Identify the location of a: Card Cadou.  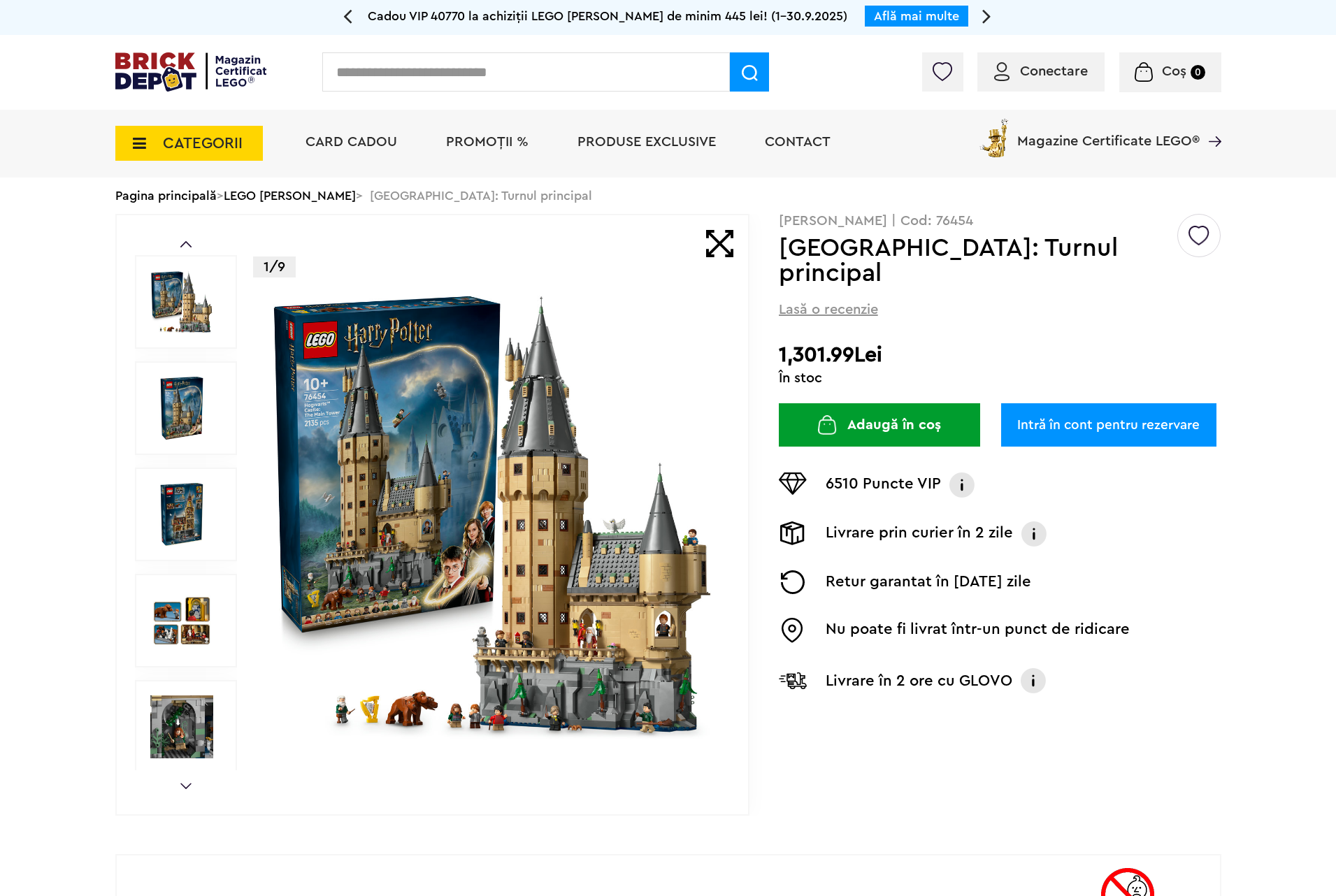
(351, 142).